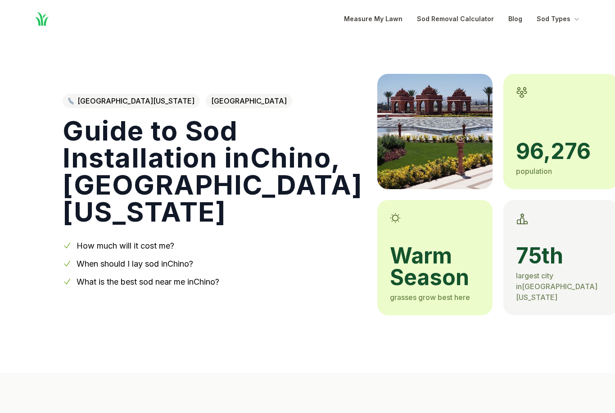  What do you see at coordinates (534, 171) in the screenshot?
I see `span: population` at bounding box center [534, 171].